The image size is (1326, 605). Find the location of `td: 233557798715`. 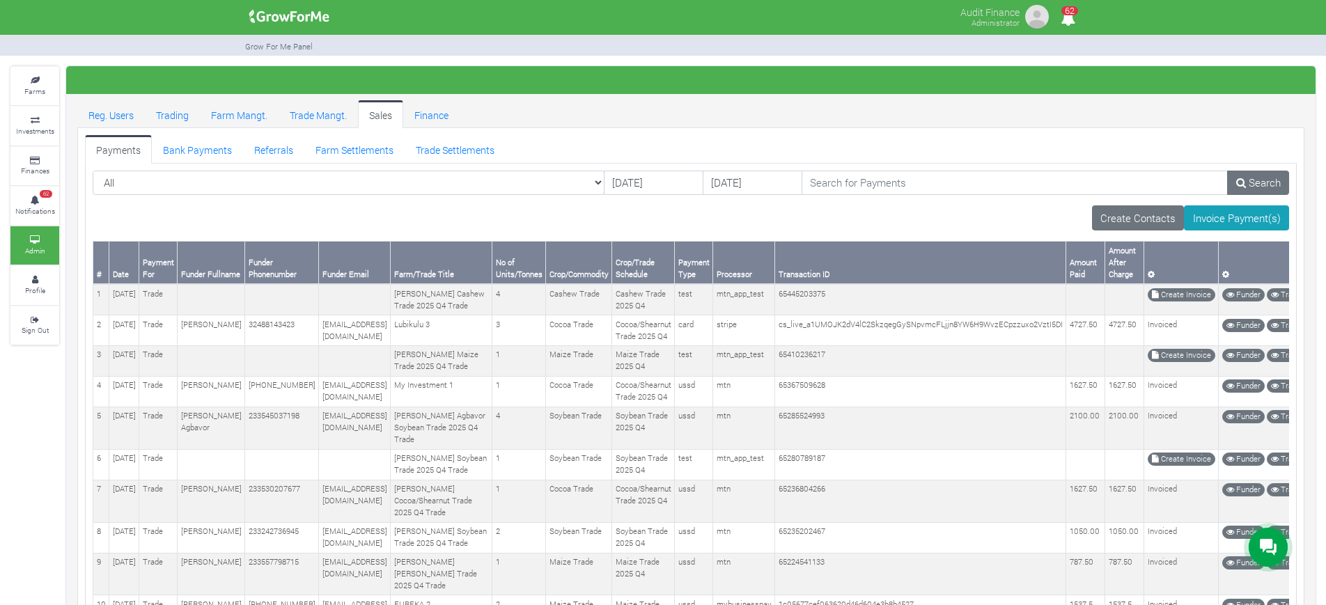

td: 233557798715 is located at coordinates (282, 574).